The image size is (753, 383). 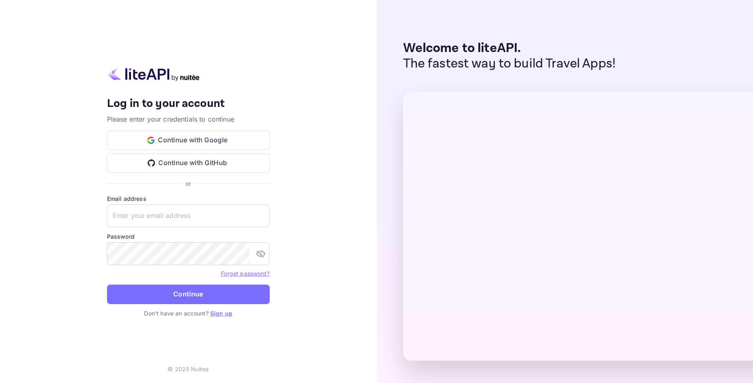 I want to click on p: Don't have an account?, so click(x=188, y=313).